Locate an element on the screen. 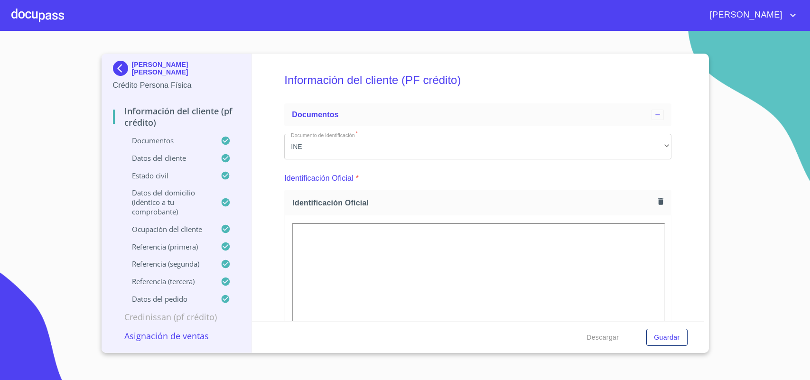 The width and height of the screenshot is (810, 380). p: Datos del pedido is located at coordinates (167, 299).